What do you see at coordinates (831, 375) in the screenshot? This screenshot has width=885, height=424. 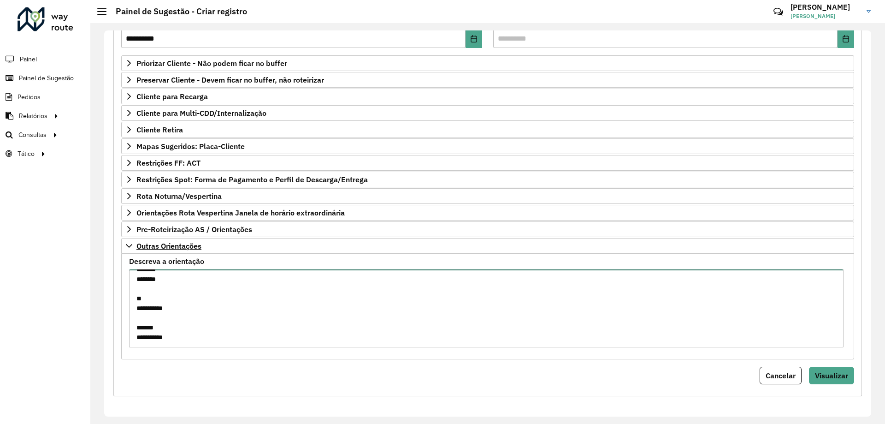 I see `span: Visualizar` at bounding box center [831, 375].